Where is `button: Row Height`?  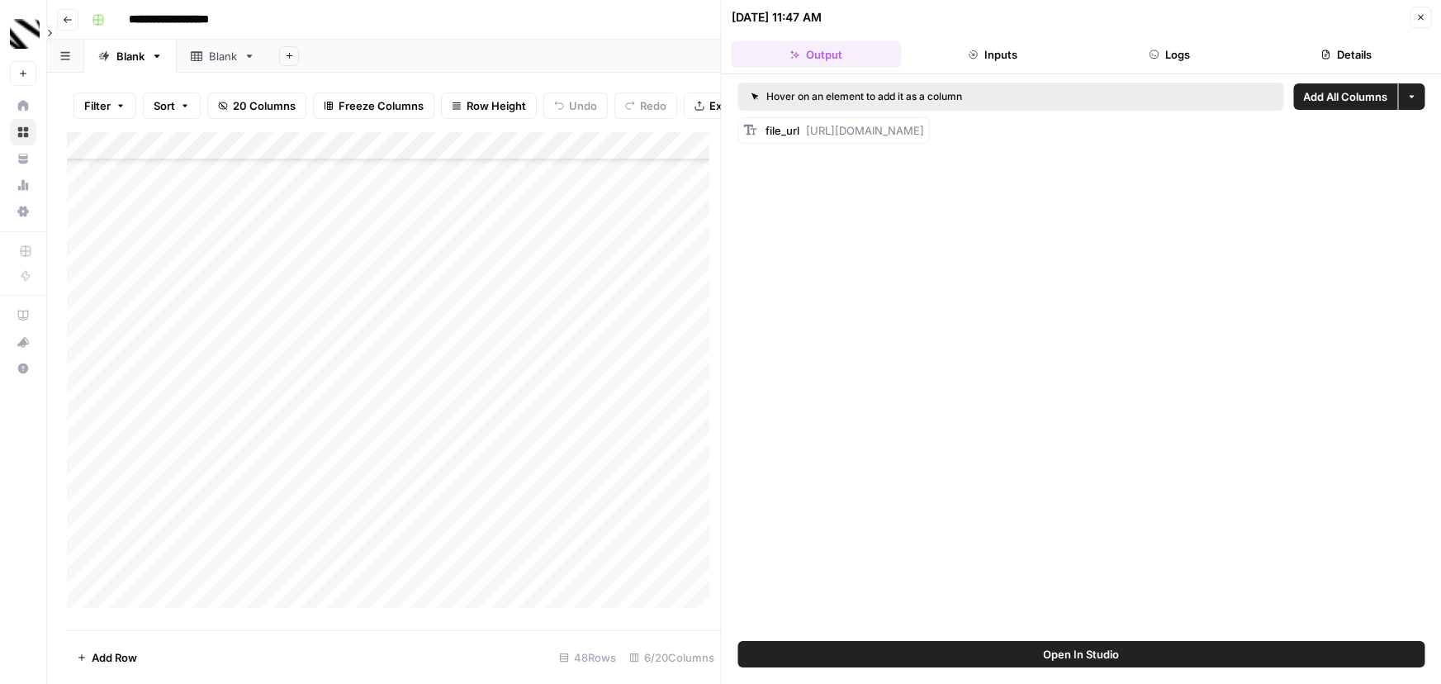
button: Row Height is located at coordinates (489, 106).